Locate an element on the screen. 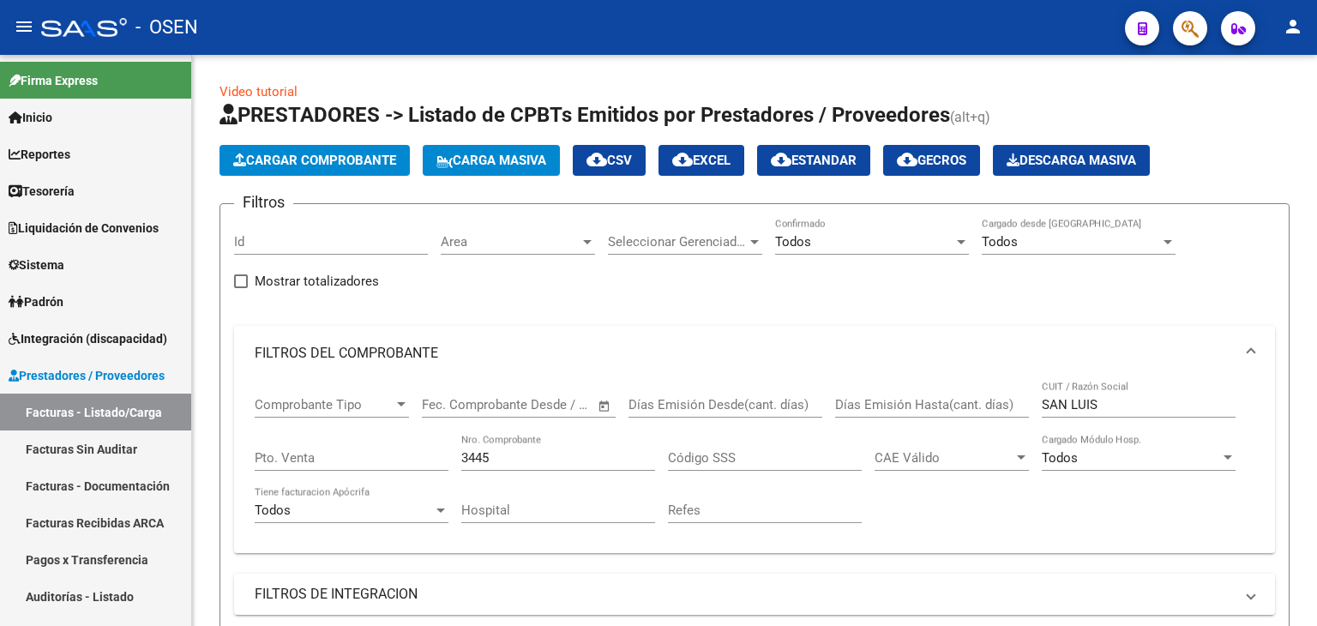 The width and height of the screenshot is (1317, 626). span: Sistema is located at coordinates (36, 265).